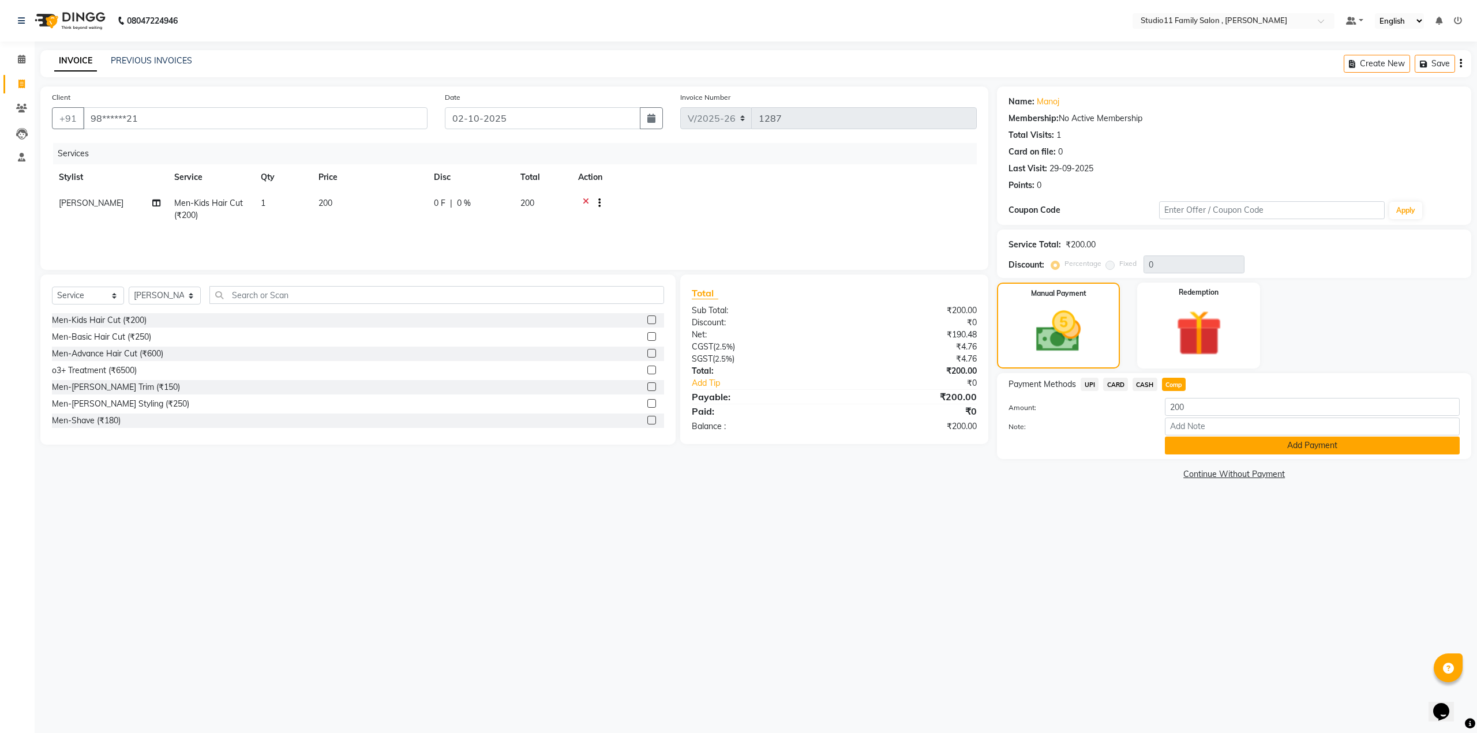  Describe the element at coordinates (542, 177) in the screenshot. I see `th: Total` at that location.